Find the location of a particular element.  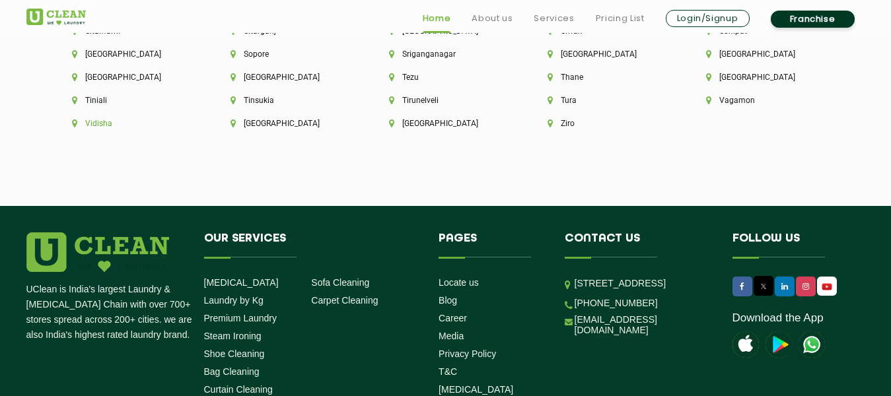

li: Thane is located at coordinates (604, 77).